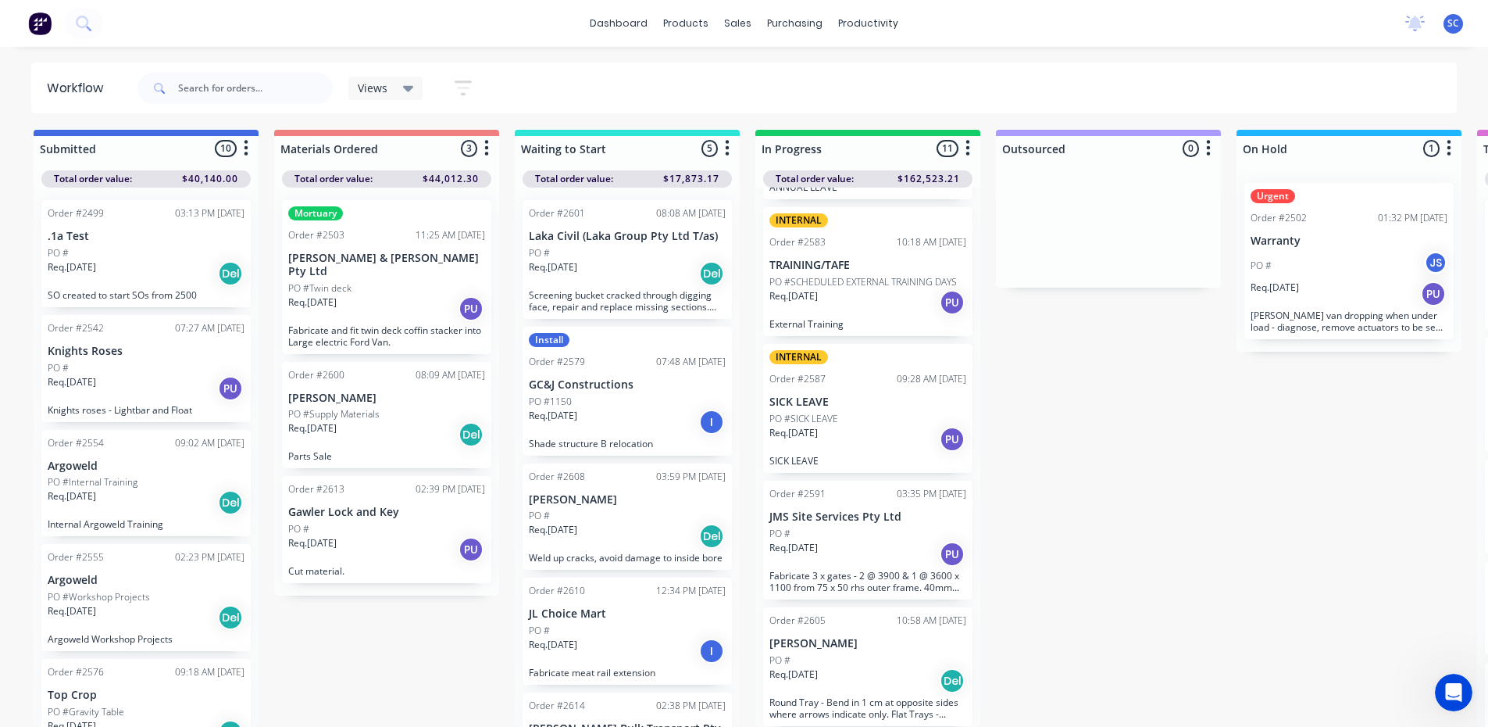 This screenshot has width=1488, height=727. I want to click on div: Order #2503, so click(316, 235).